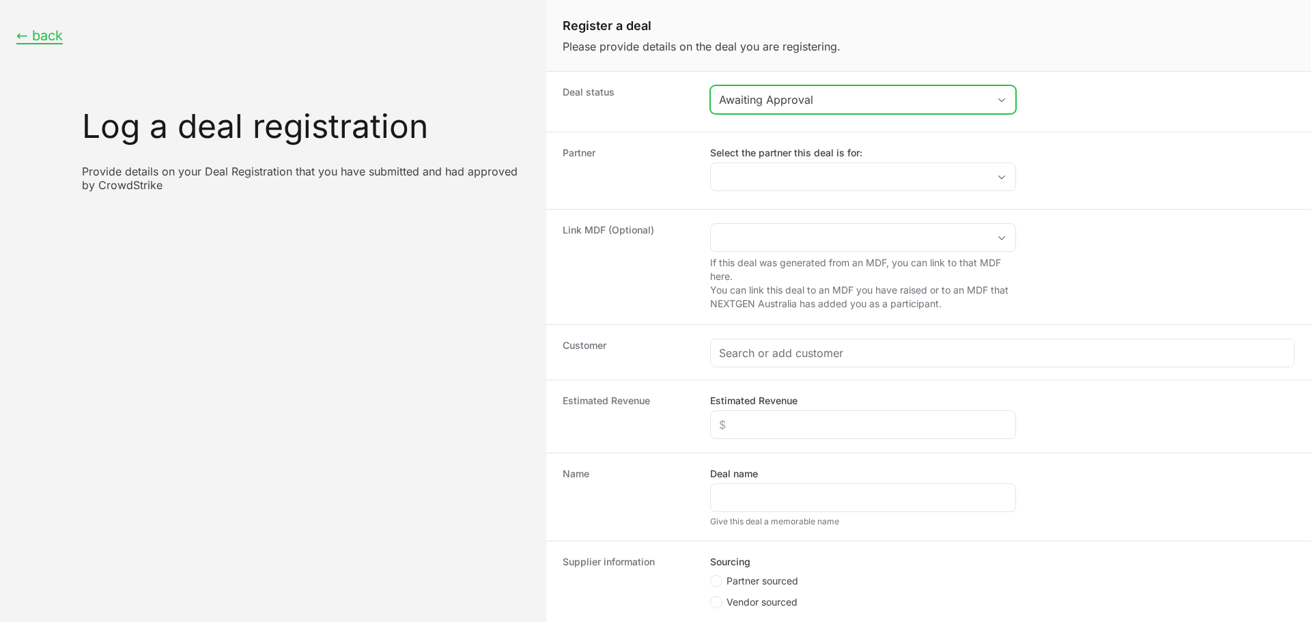 The width and height of the screenshot is (1311, 622). What do you see at coordinates (628, 417) in the screenshot?
I see `dt: Estimated Revenue` at bounding box center [628, 417].